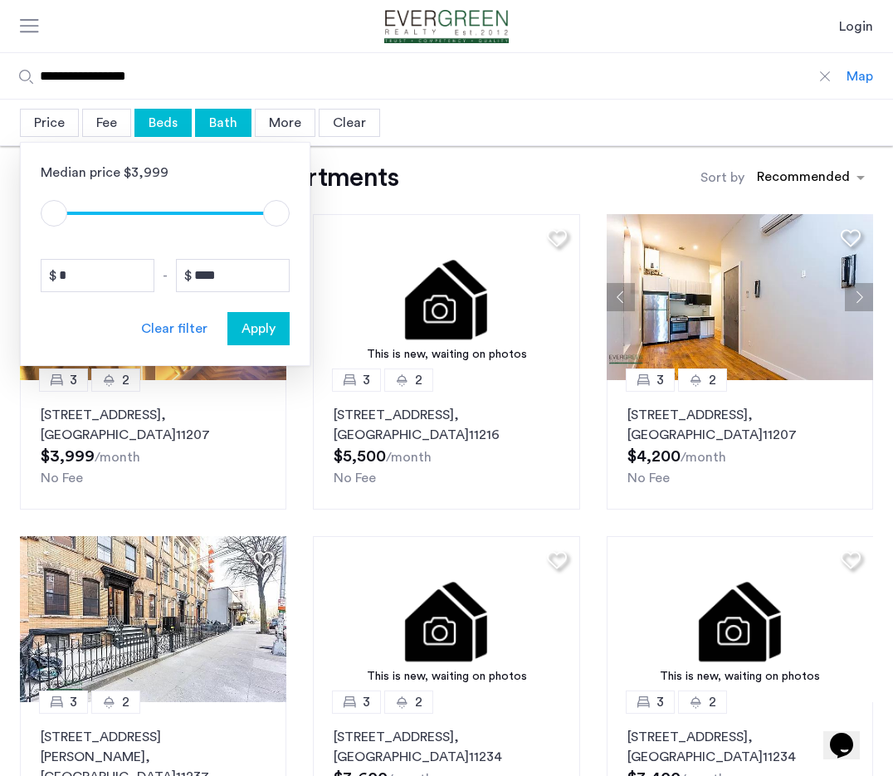 The width and height of the screenshot is (893, 776). I want to click on span: Fee, so click(106, 123).